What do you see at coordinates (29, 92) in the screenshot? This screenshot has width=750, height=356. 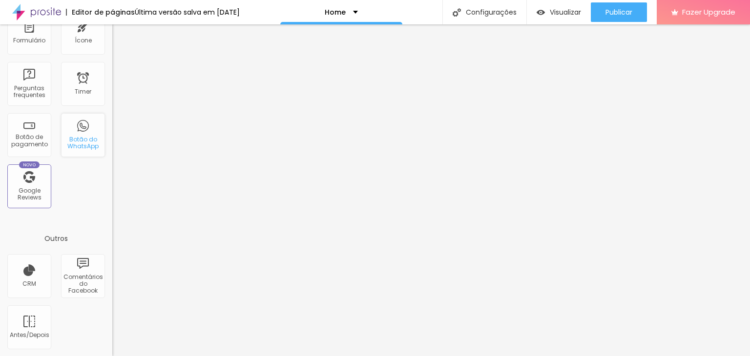 I see `div: Perguntas frequentes` at bounding box center [29, 92].